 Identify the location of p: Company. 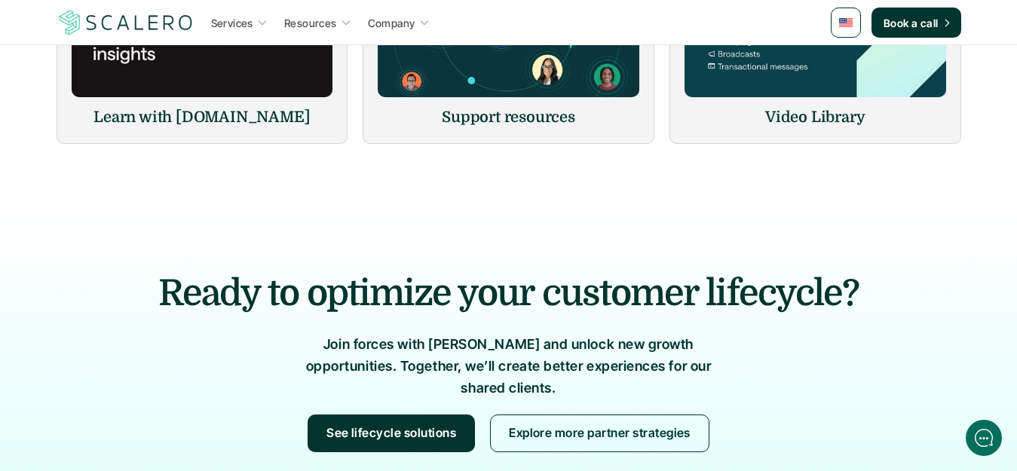
(391, 23).